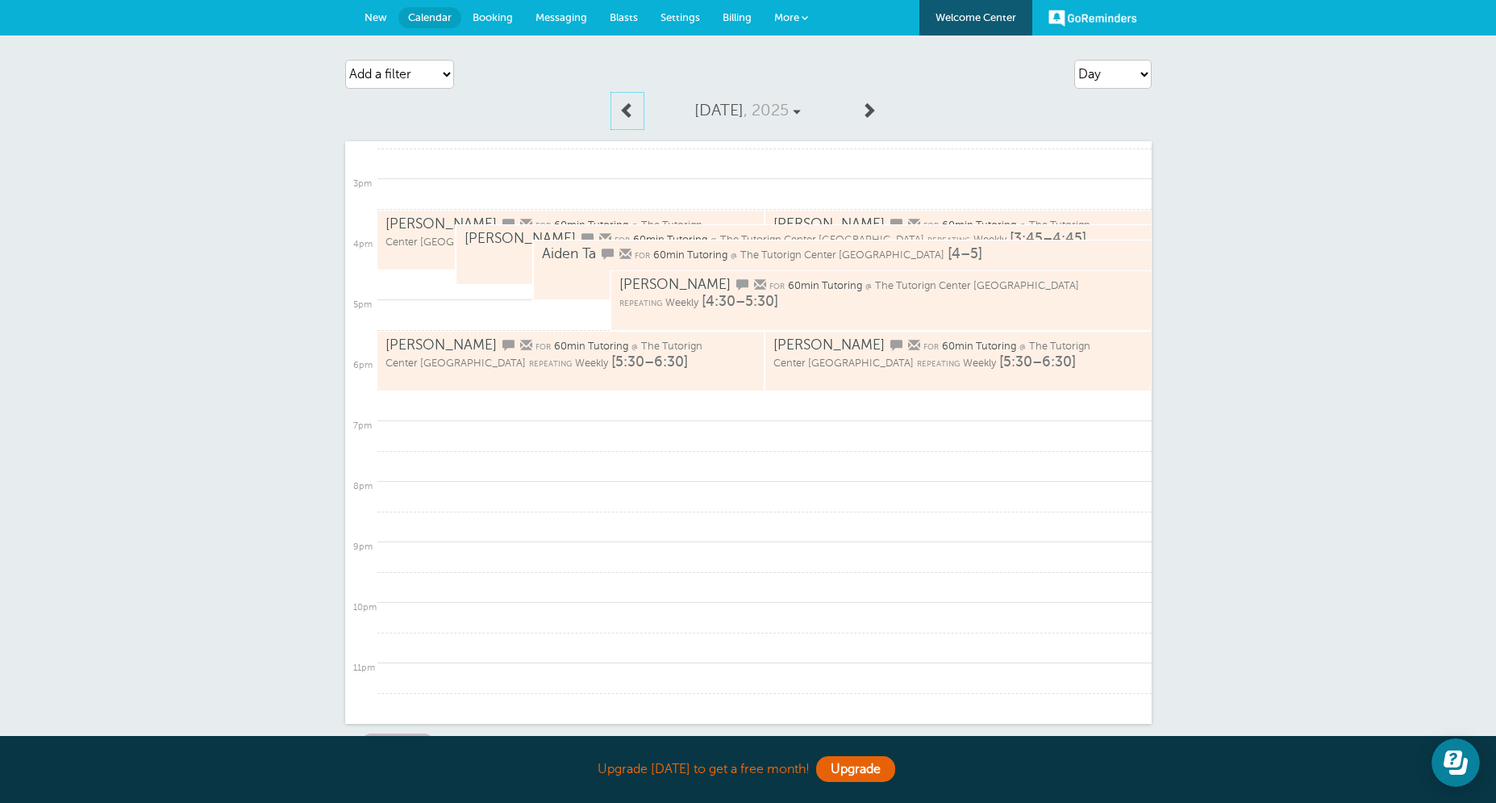 This screenshot has height=803, width=1496. I want to click on span: Calendar, so click(430, 17).